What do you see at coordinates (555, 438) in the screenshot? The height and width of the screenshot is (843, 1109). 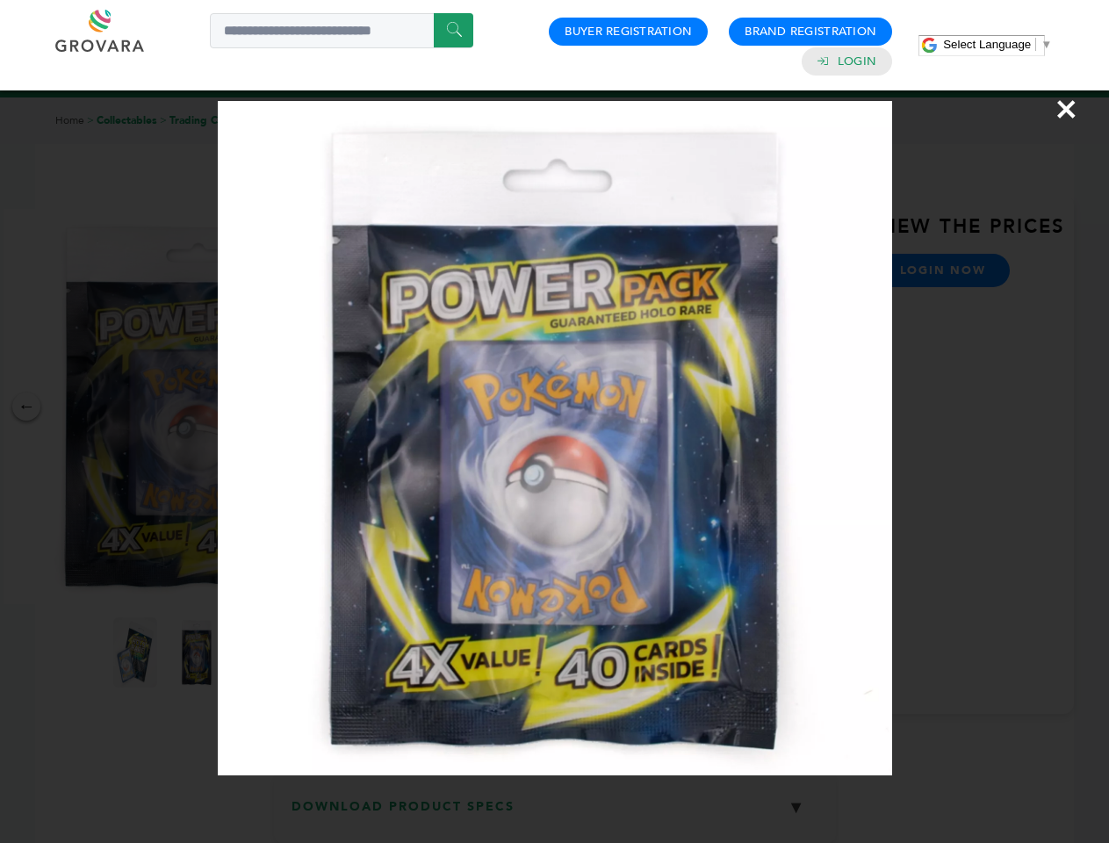 I see `img: Image Preview` at bounding box center [555, 438].